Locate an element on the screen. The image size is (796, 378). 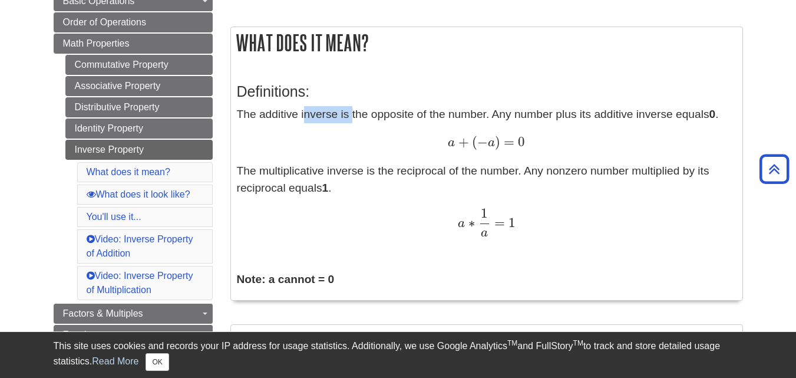
a: You'll use it... is located at coordinates (114, 216).